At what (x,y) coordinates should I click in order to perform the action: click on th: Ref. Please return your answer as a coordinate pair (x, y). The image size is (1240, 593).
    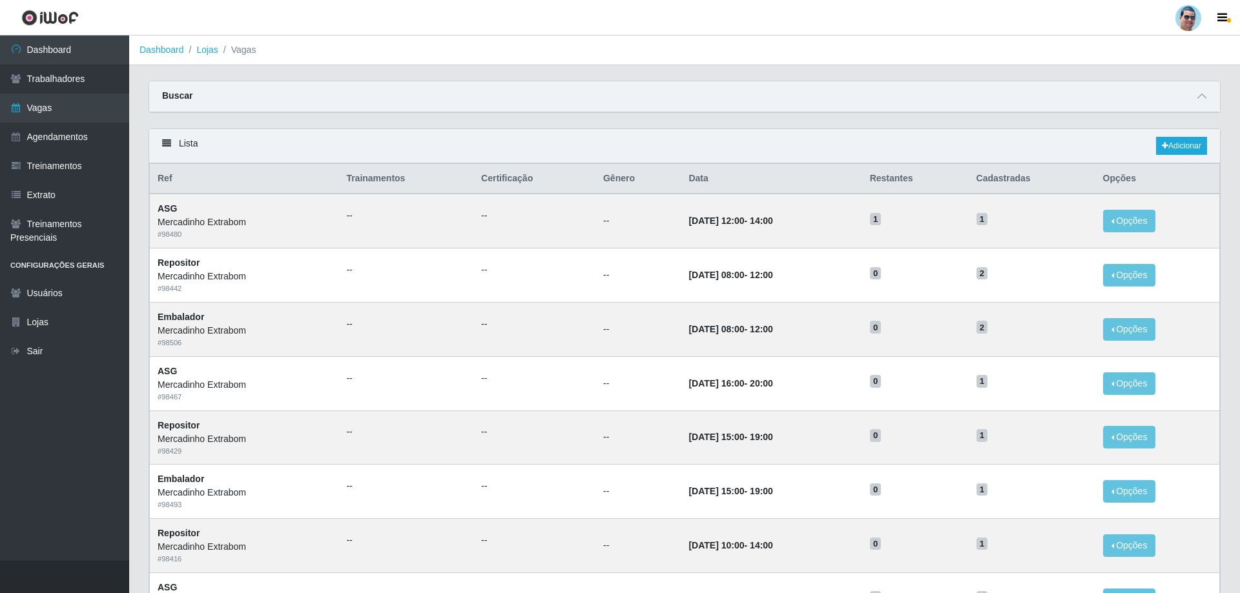
    Looking at the image, I should click on (244, 179).